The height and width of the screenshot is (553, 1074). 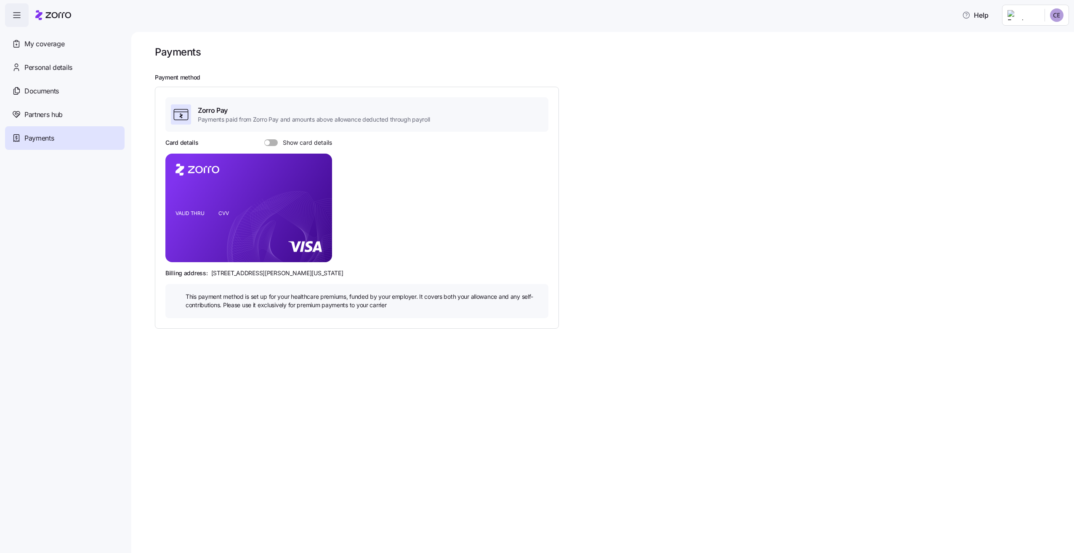 I want to click on h2: Payment method, so click(x=608, y=77).